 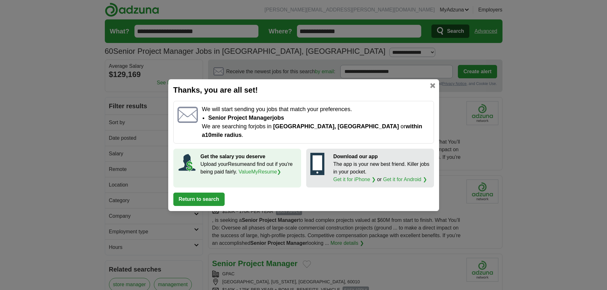 What do you see at coordinates (248, 157) in the screenshot?
I see `p: Get the salary you deserve` at bounding box center [248, 157].